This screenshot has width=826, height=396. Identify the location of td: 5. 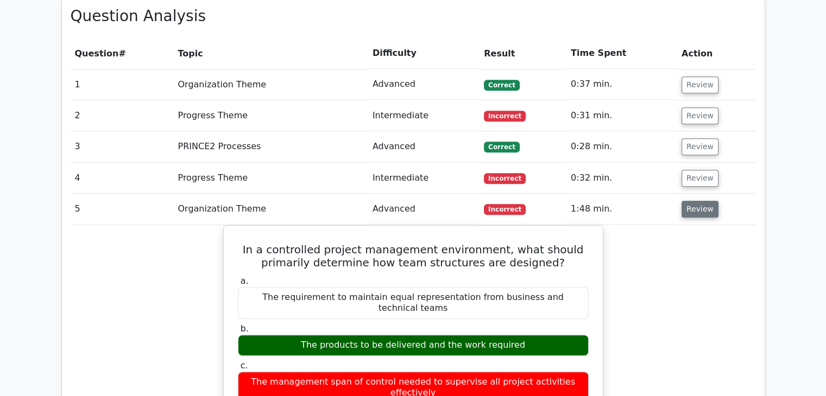
(122, 209).